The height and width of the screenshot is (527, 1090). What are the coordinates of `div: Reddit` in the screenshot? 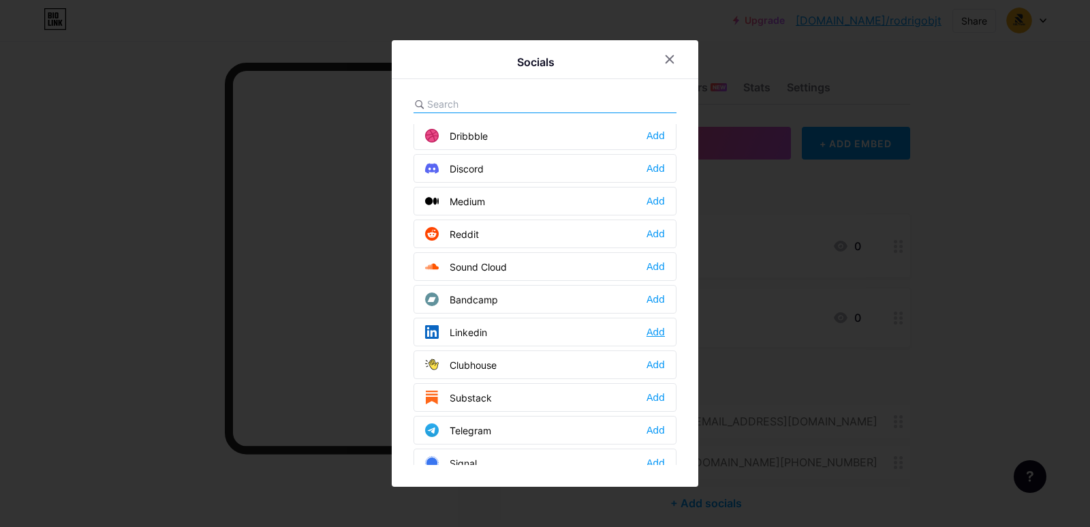 It's located at (452, 234).